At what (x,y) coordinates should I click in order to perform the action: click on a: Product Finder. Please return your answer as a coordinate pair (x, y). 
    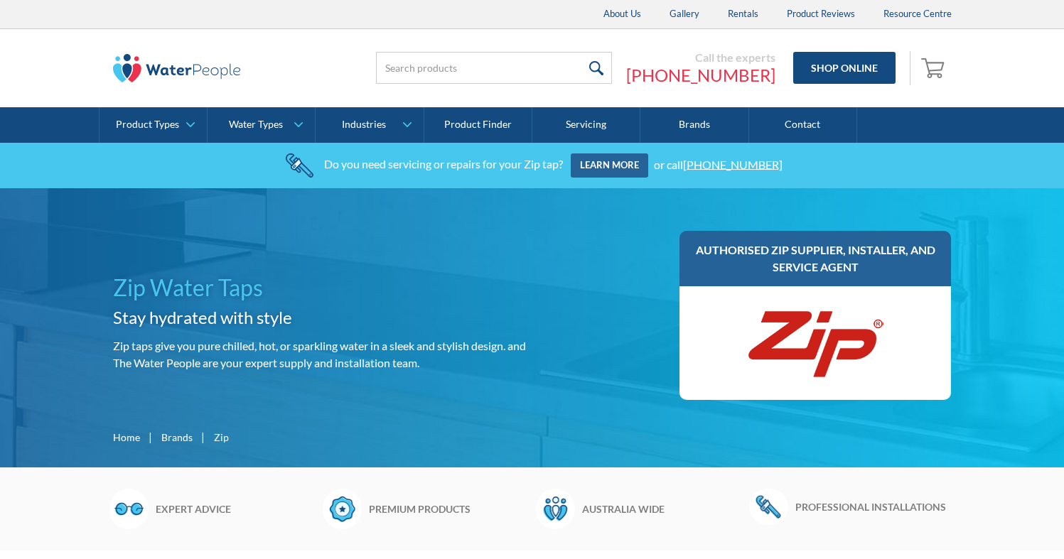
    Looking at the image, I should click on (478, 125).